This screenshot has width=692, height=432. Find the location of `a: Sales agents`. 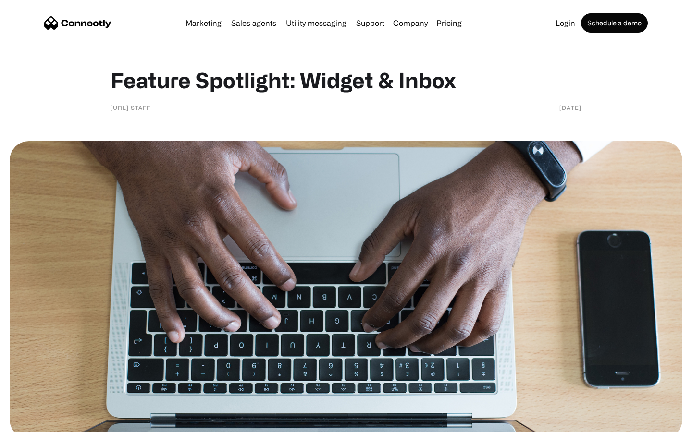

a: Sales agents is located at coordinates (254, 23).